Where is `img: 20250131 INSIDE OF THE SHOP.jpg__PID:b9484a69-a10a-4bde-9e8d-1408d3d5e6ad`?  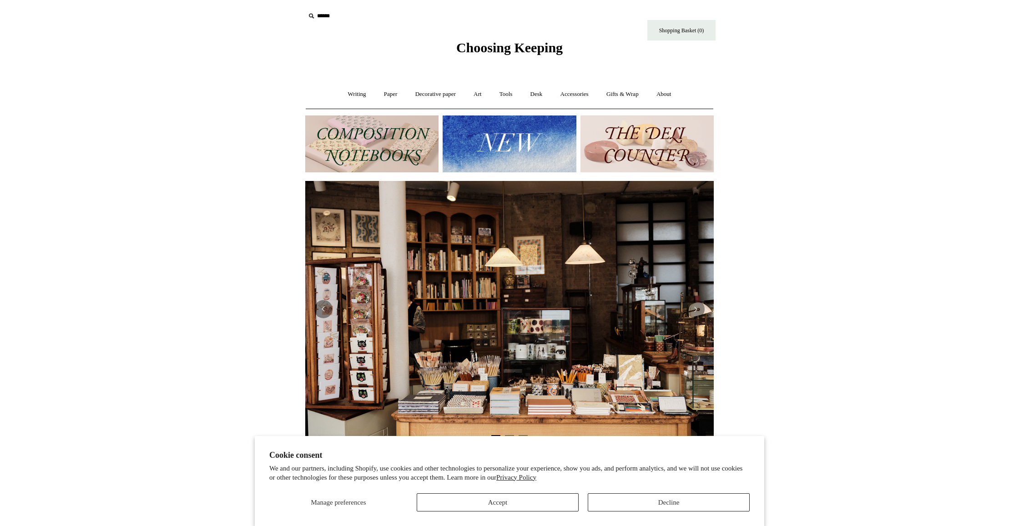 img: 20250131 INSIDE OF THE SHOP.jpg__PID:b9484a69-a10a-4bde-9e8d-1408d3d5e6ad is located at coordinates (509, 309).